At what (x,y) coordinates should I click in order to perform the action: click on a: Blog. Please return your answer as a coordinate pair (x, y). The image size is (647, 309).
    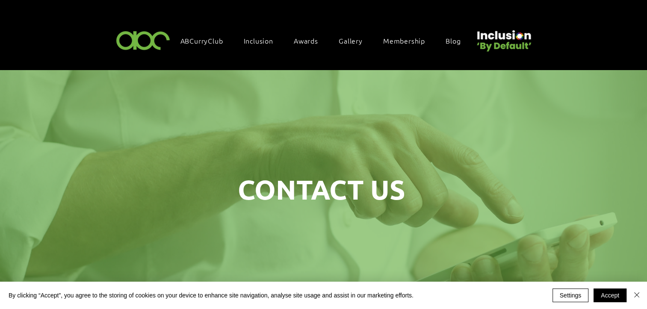
    Looking at the image, I should click on (457, 41).